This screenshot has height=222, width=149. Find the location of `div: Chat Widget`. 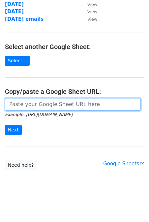

div: Chat Widget is located at coordinates (133, 207).